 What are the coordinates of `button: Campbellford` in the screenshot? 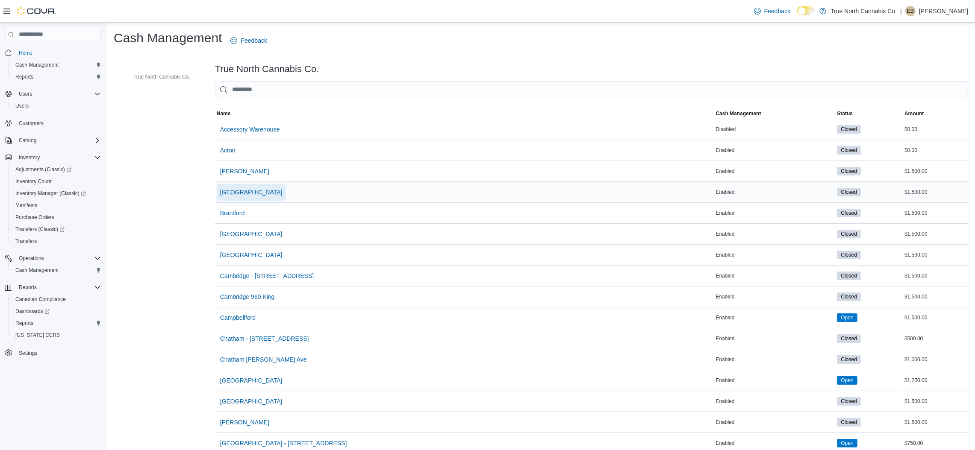 It's located at (238, 318).